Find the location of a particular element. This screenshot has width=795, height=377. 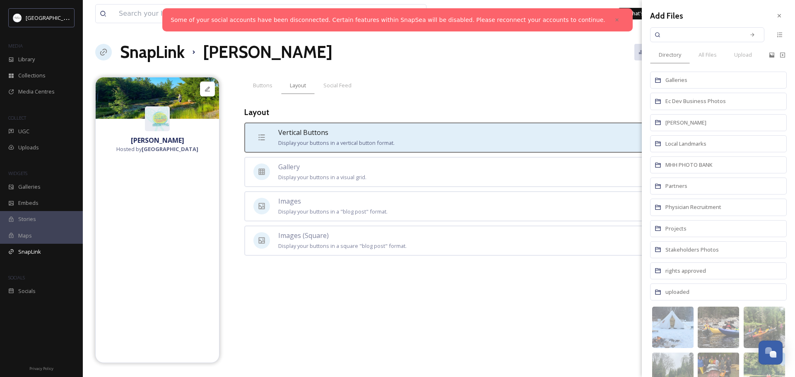

span: UGC is located at coordinates (24, 131).